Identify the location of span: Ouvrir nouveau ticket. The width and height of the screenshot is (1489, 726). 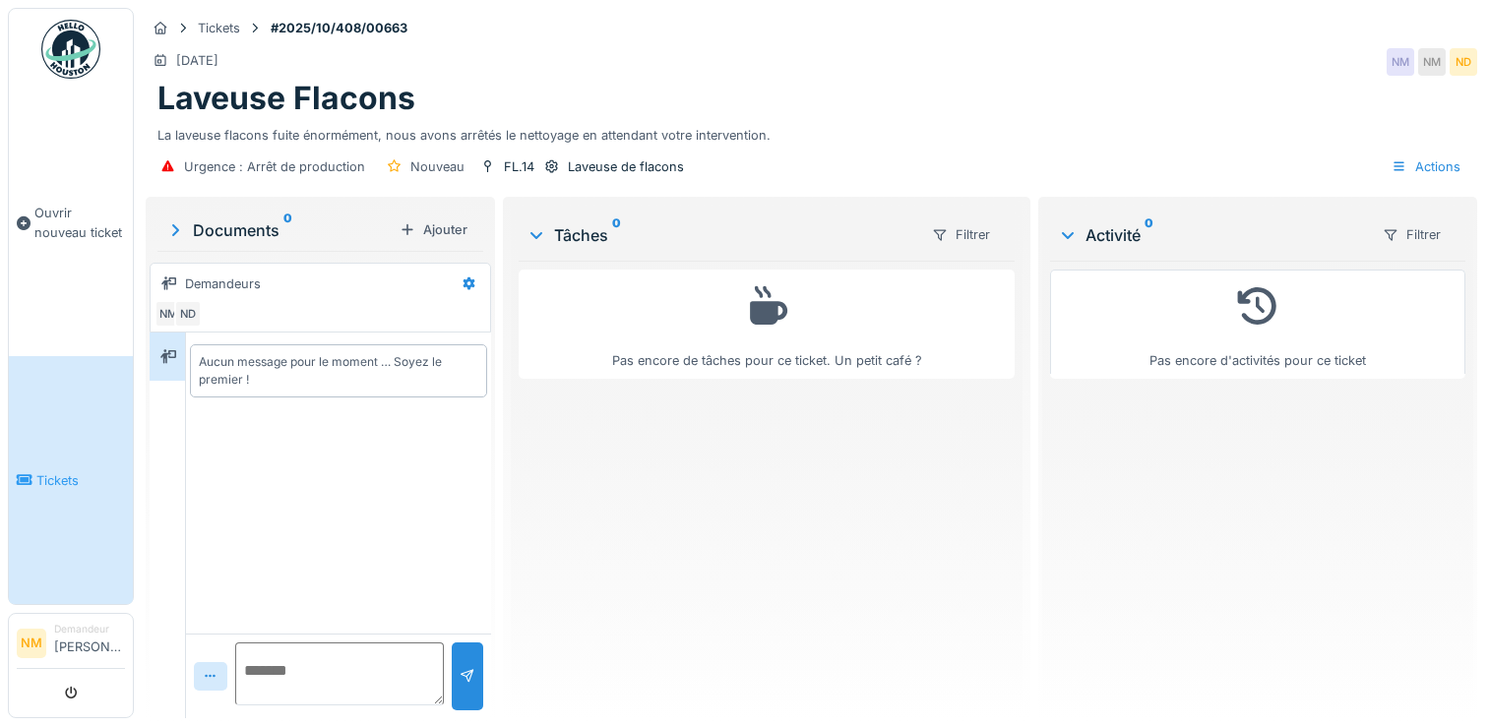
(80, 222).